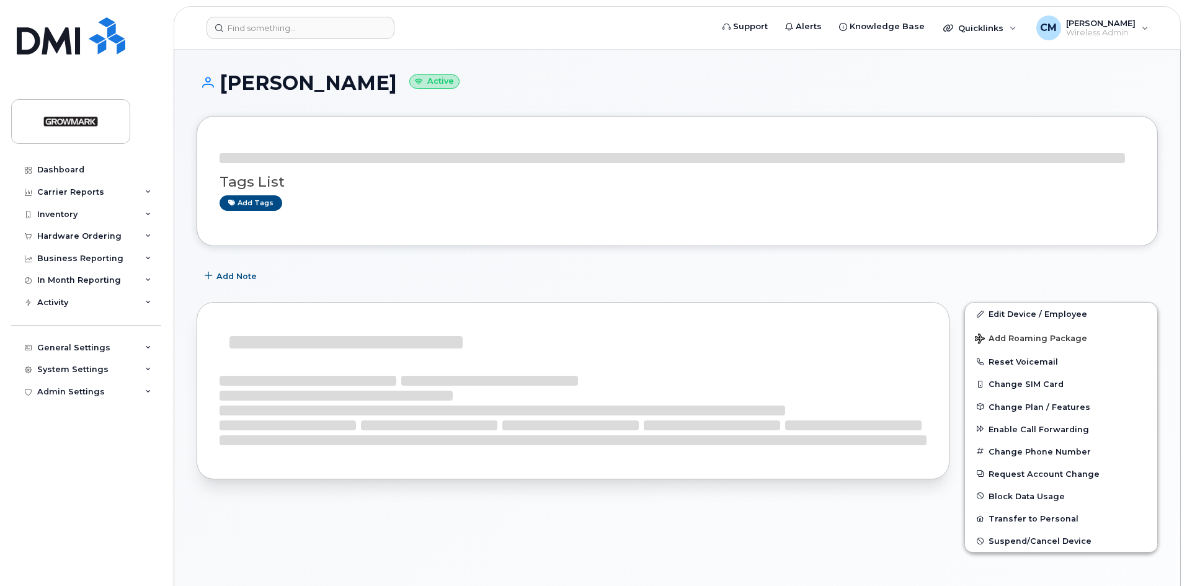 The image size is (1187, 586). What do you see at coordinates (434, 81) in the screenshot?
I see `small: Active` at bounding box center [434, 81].